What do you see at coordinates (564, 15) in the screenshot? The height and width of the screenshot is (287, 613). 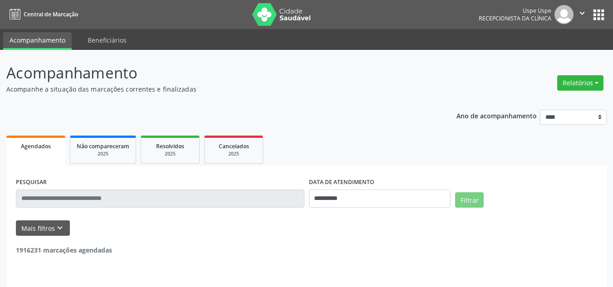 I see `img: img` at bounding box center [564, 15].